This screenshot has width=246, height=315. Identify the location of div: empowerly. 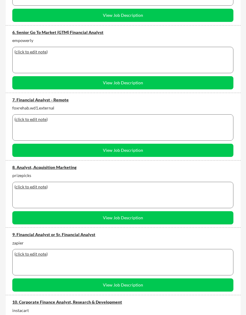
(123, 41).